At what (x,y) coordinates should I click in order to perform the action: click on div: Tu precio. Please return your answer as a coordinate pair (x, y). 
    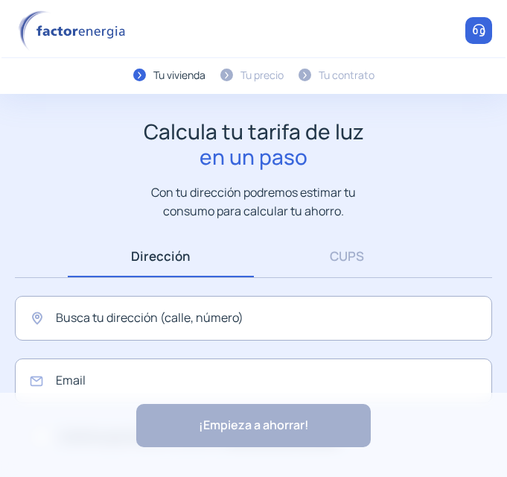
    Looking at the image, I should click on (262, 75).